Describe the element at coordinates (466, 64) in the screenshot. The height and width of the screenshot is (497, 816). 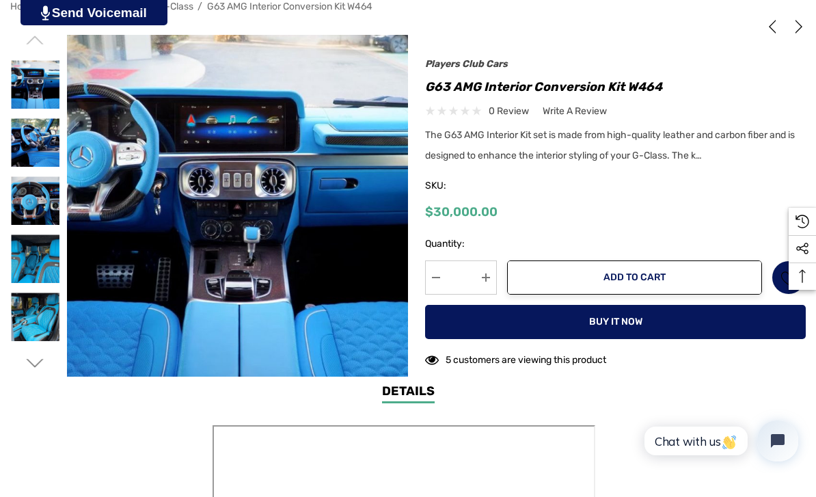
I see `a: Players Club Cars` at that location.